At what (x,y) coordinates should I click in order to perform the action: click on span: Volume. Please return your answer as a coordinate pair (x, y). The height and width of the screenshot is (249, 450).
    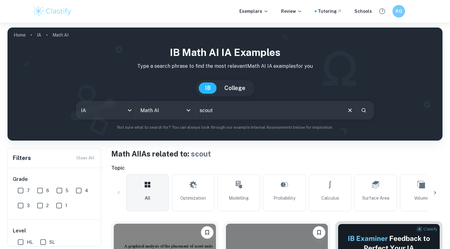
    Looking at the image, I should click on (421, 198).